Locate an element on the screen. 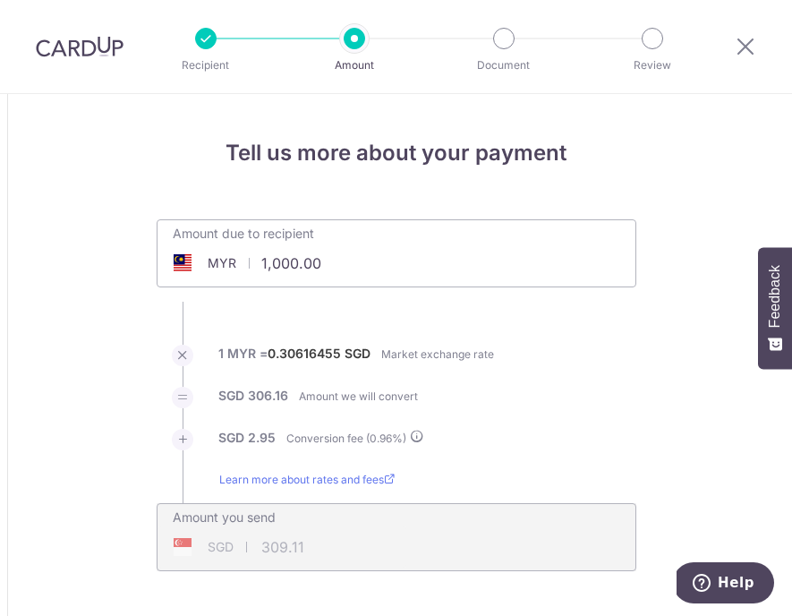 The width and height of the screenshot is (792, 616). span: MYR is located at coordinates (222, 263).